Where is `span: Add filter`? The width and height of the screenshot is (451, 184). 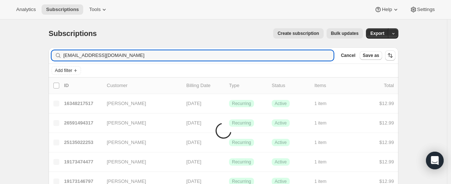 span: Add filter is located at coordinates (63, 71).